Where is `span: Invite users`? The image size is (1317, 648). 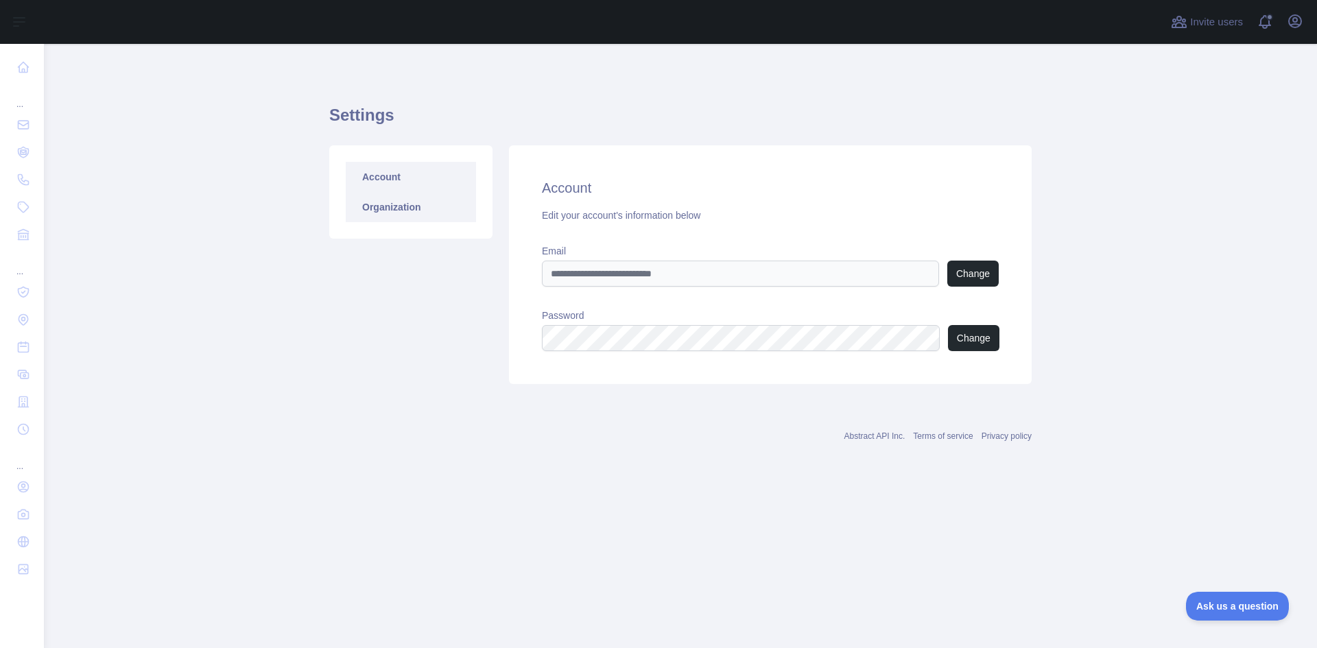
span: Invite users is located at coordinates (1216, 22).